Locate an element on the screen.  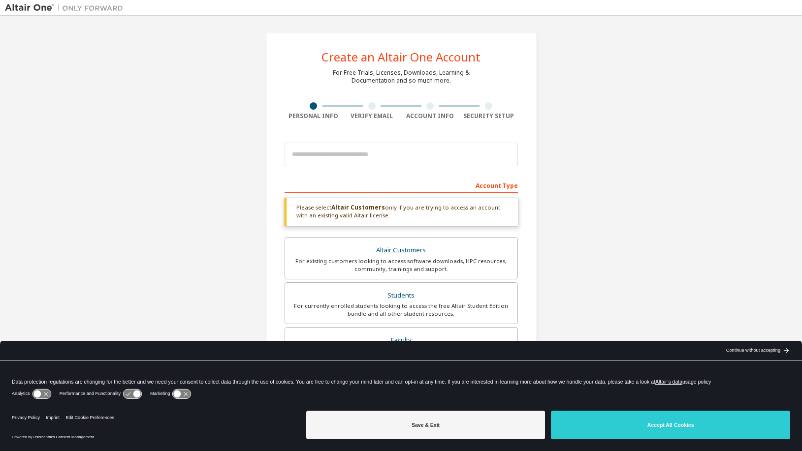
div: For Free Trials, Licenses, Downloads, Learning & Documentation and so much more. is located at coordinates (401, 77).